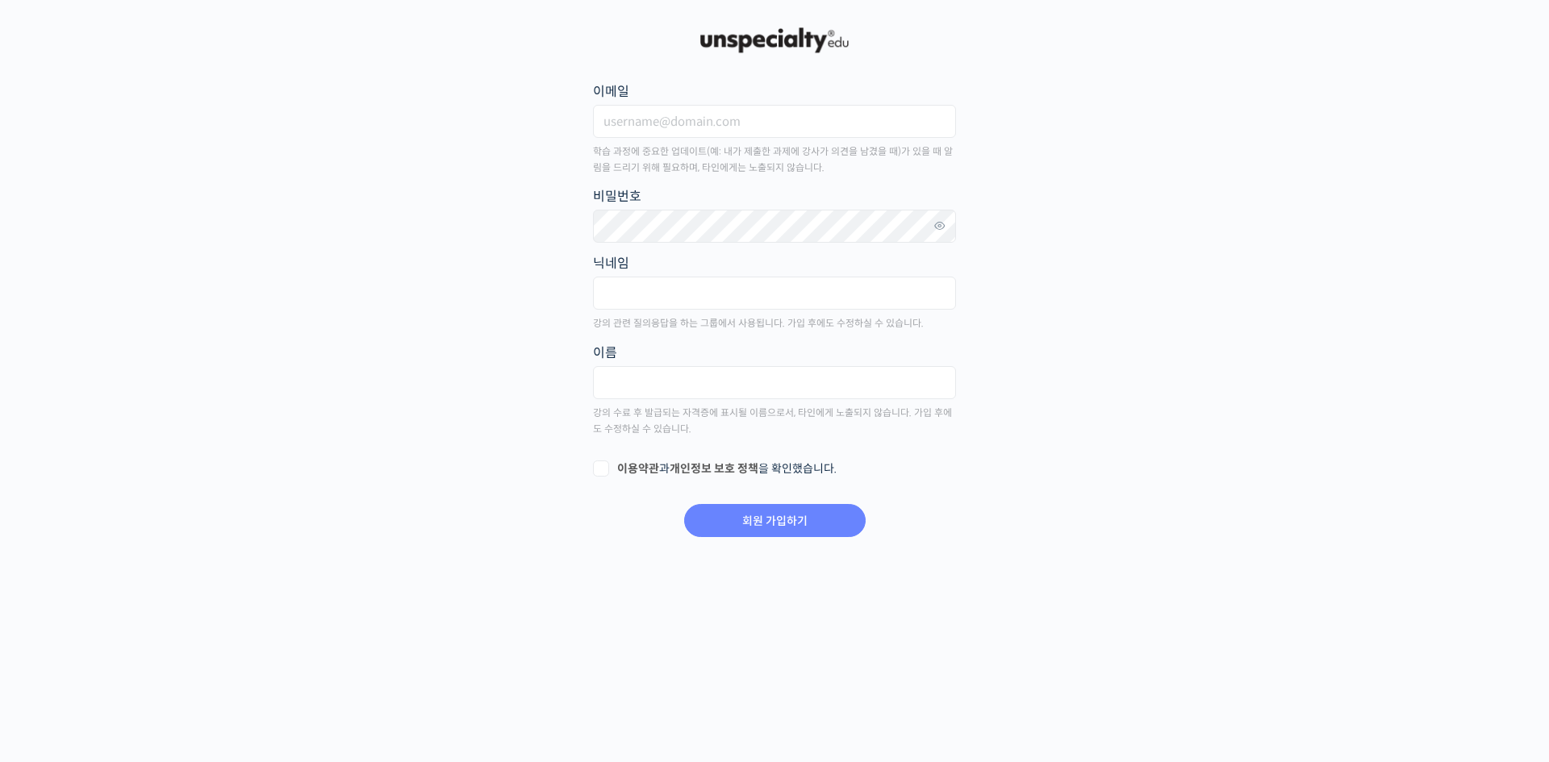  Describe the element at coordinates (775, 520) in the screenshot. I see `input: 회원 가입하기` at that location.